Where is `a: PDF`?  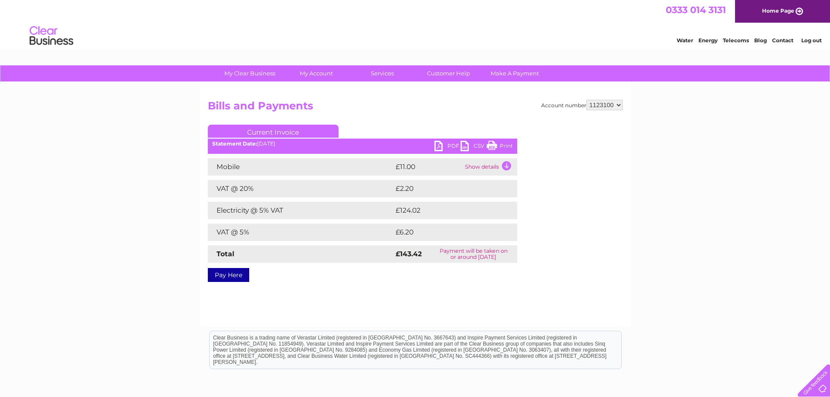
a: PDF is located at coordinates (447, 147).